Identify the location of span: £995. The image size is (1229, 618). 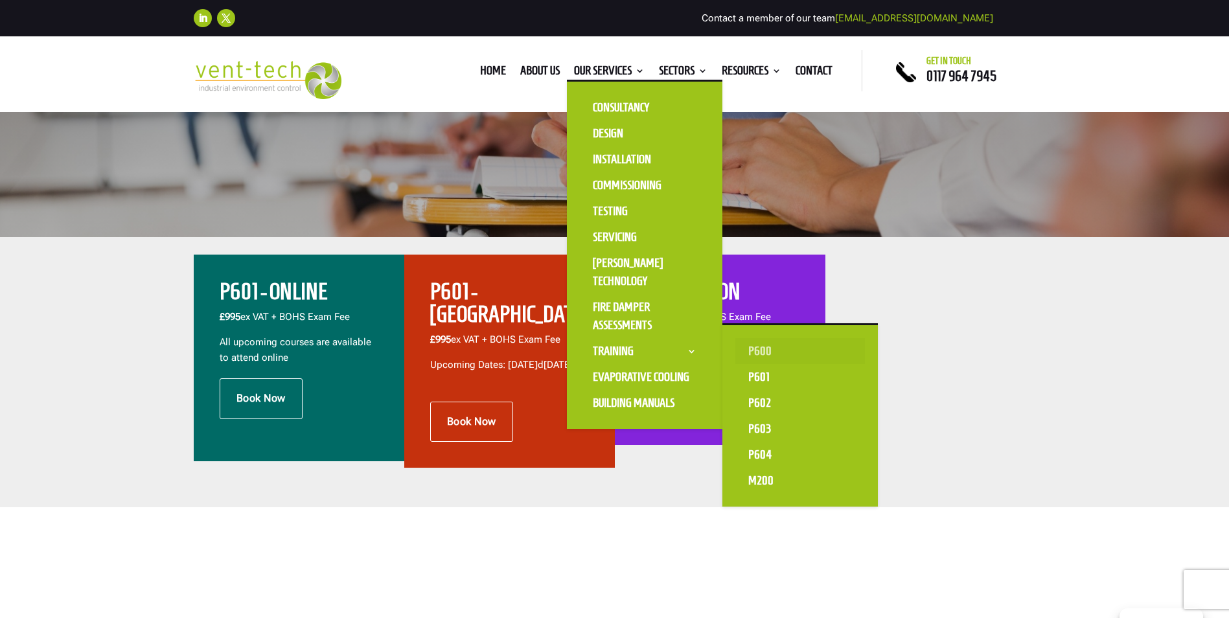
(441, 340).